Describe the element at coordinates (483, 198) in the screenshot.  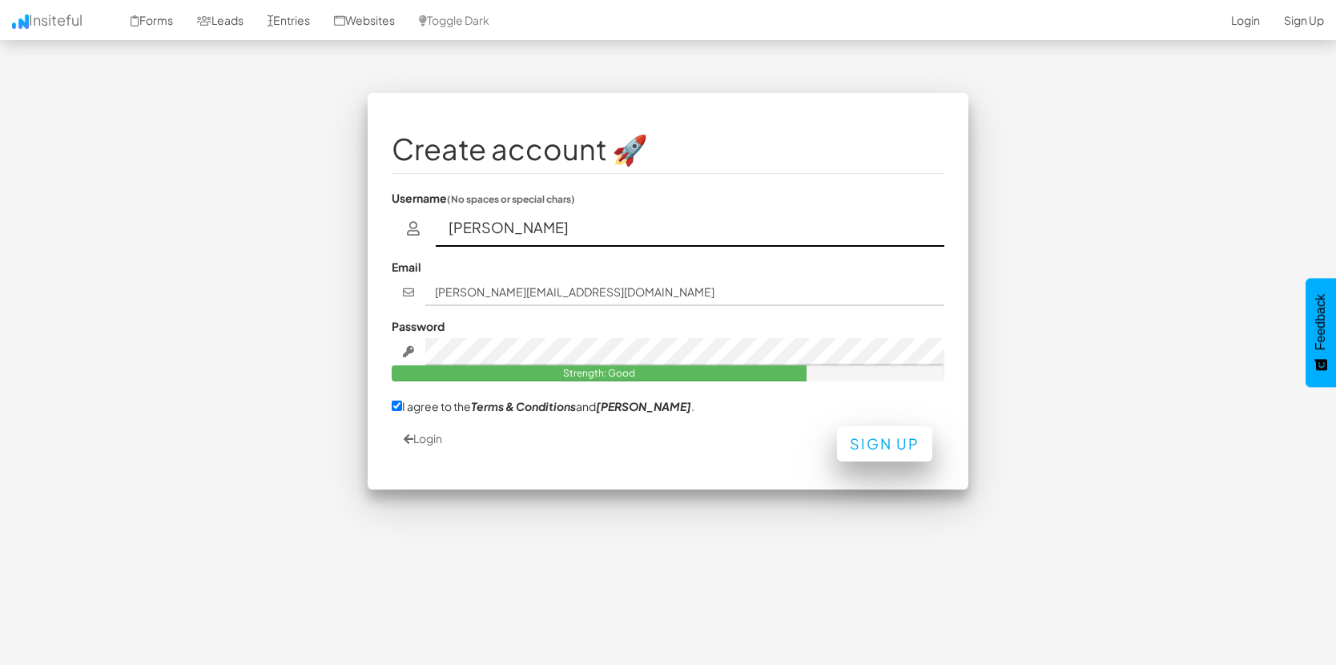
I see `label: Username` at that location.